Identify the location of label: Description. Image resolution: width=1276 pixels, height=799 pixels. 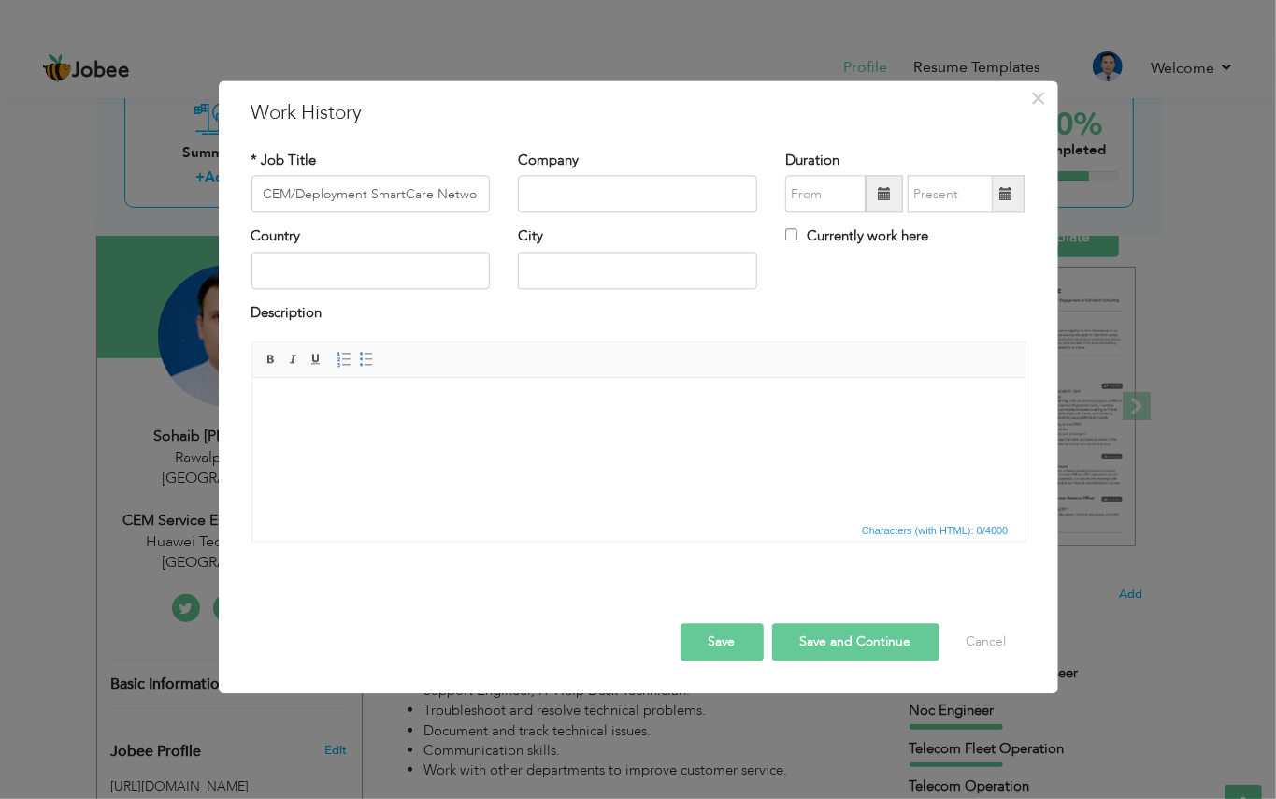
(287, 312).